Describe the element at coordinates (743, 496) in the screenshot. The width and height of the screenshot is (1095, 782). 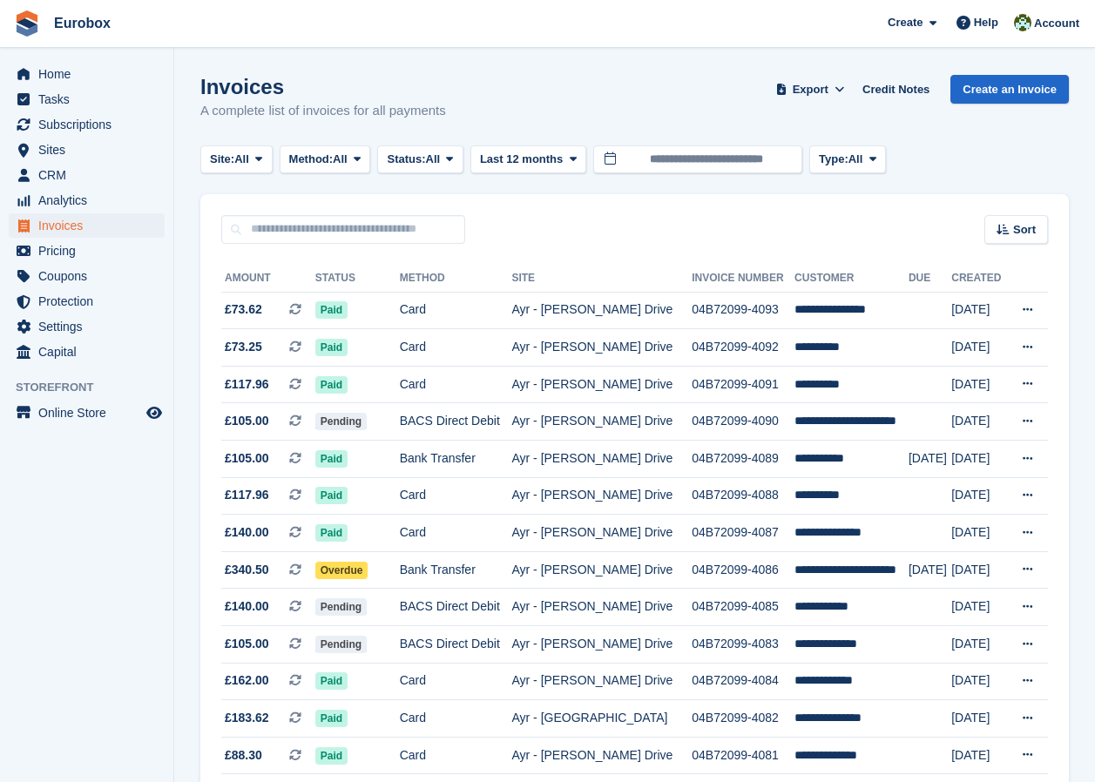
I see `td: 04B72099-4088` at that location.